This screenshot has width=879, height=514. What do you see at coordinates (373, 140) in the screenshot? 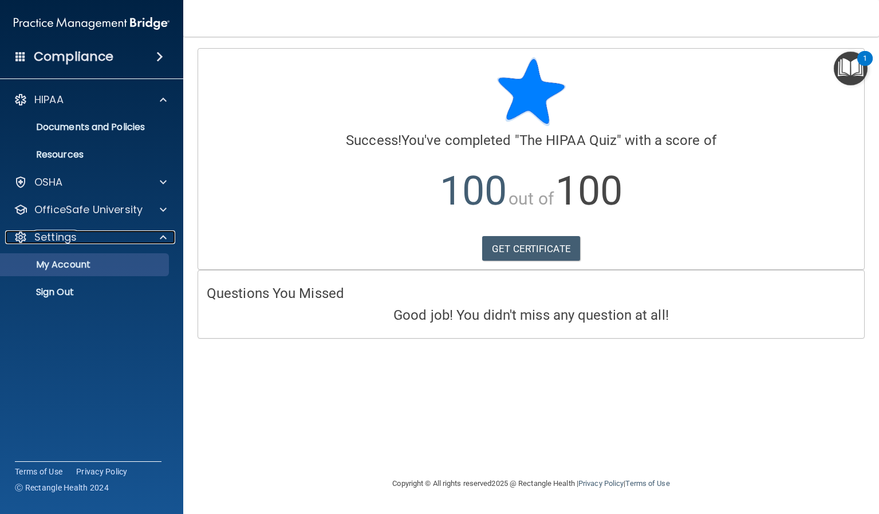
I see `span: Success!` at bounding box center [373, 140].